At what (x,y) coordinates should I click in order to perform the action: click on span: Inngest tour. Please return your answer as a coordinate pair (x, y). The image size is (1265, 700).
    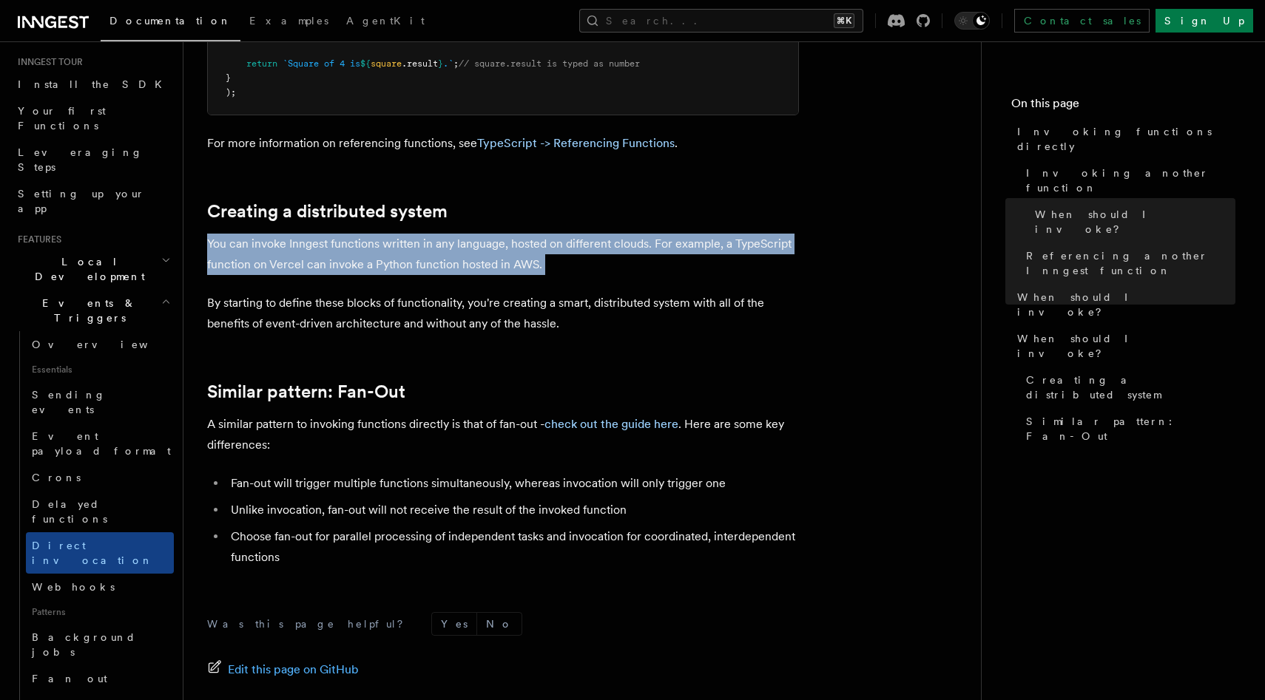
    Looking at the image, I should click on (47, 62).